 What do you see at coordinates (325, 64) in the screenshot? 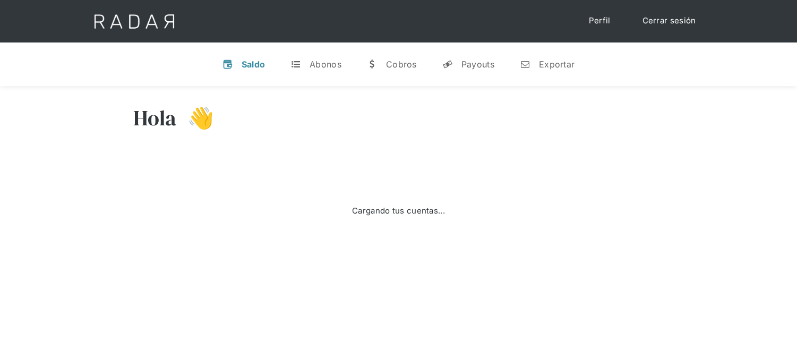
I see `div: Abonos` at bounding box center [325, 64].